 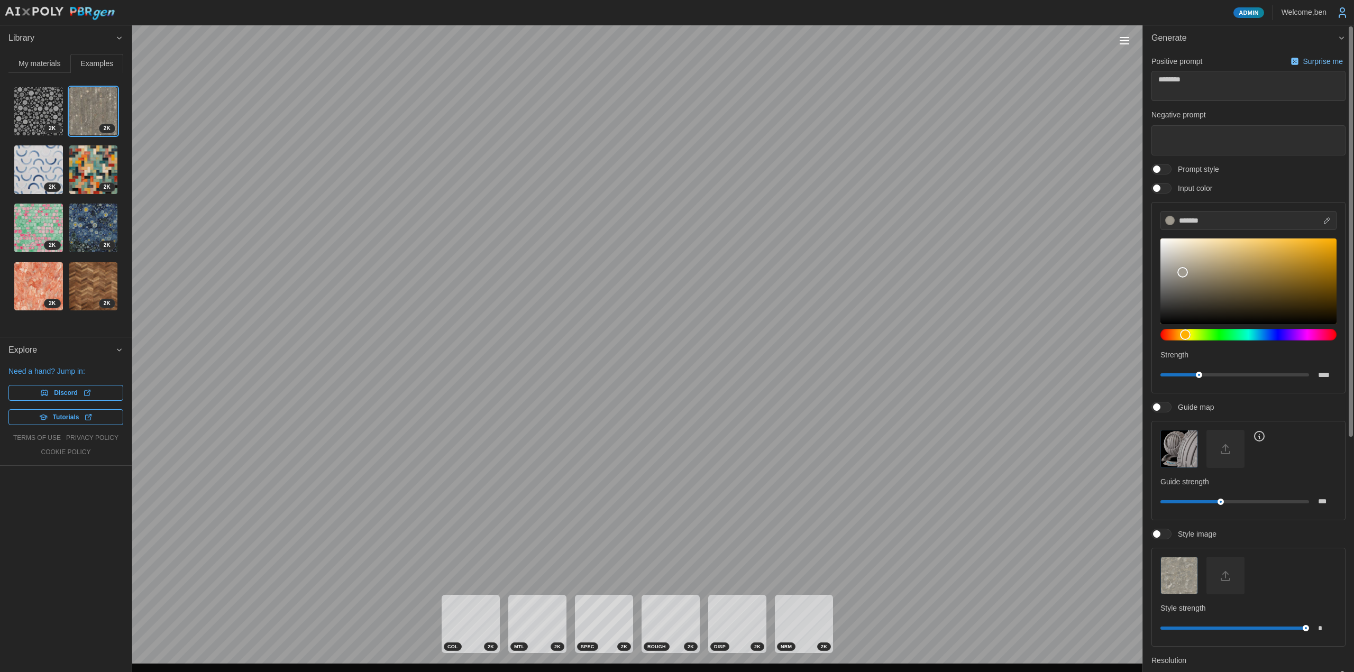 I want to click on span: Explore, so click(x=62, y=350).